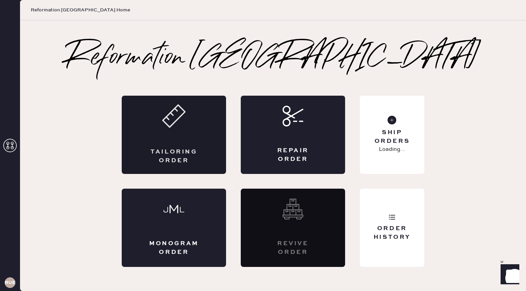 This screenshot has width=526, height=291. Describe the element at coordinates (392, 137) in the screenshot. I see `div: Ship Orders` at that location.